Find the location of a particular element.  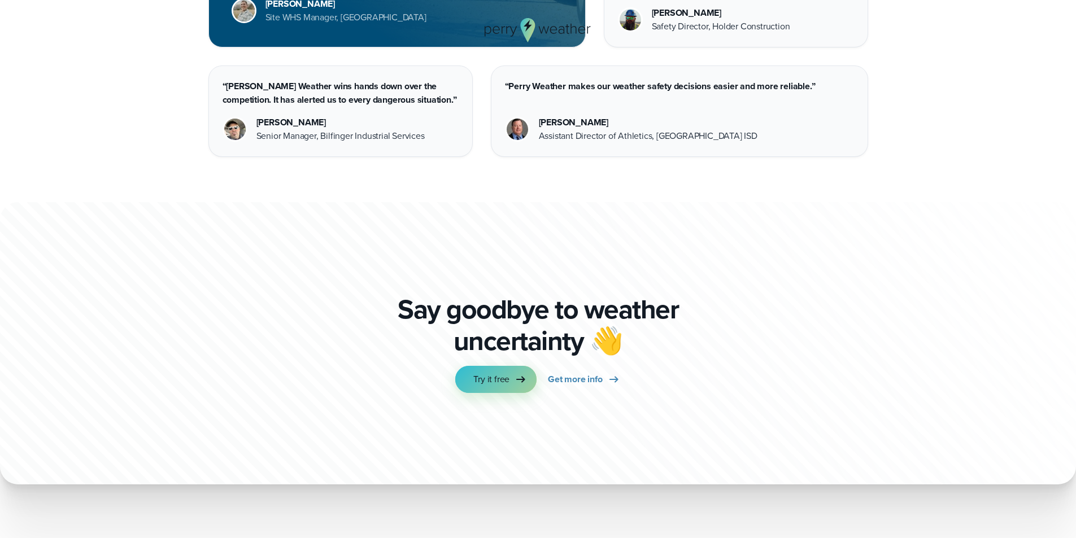

img: Corey Eaton Dallas ISD is located at coordinates (517, 129).